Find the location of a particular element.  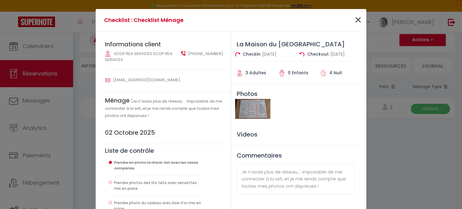

h3: Photos is located at coordinates (296, 94).